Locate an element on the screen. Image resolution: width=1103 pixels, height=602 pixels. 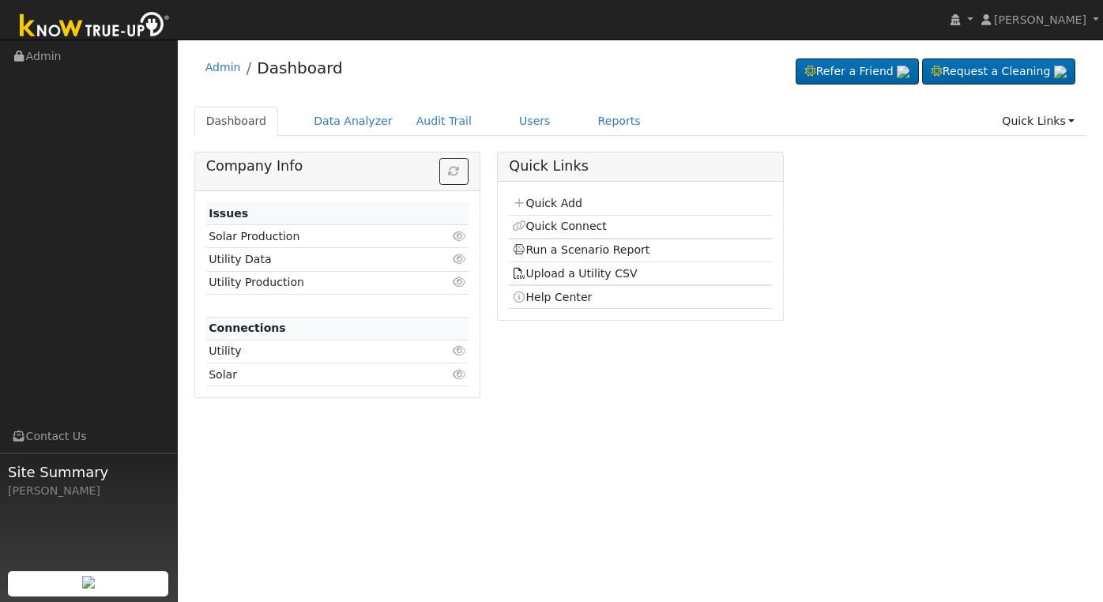
strong: Connections is located at coordinates (247, 328).